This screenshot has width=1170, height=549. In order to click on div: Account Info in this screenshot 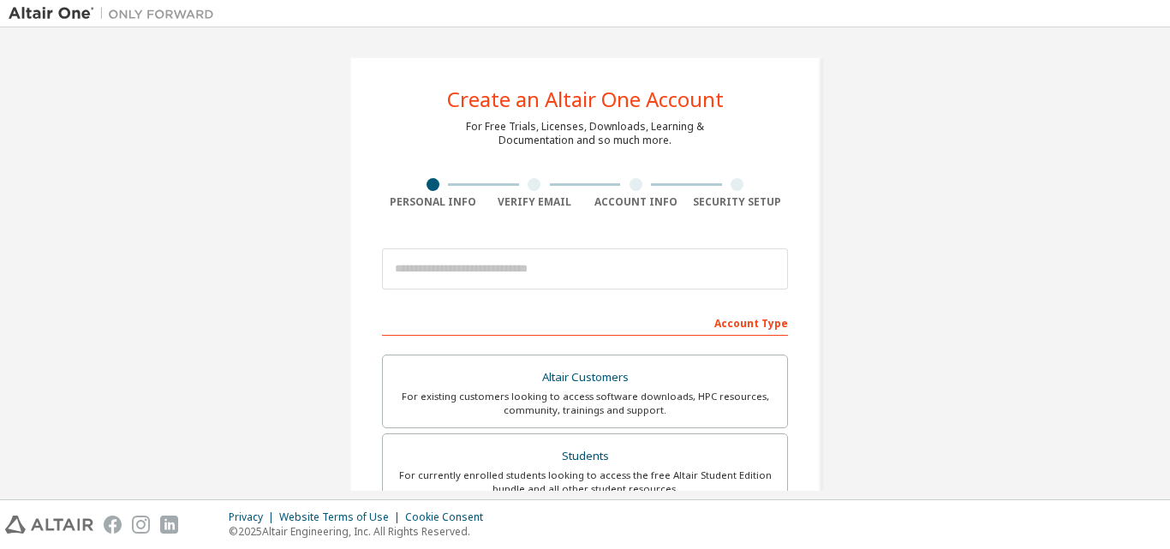, I will do `click(636, 202)`.